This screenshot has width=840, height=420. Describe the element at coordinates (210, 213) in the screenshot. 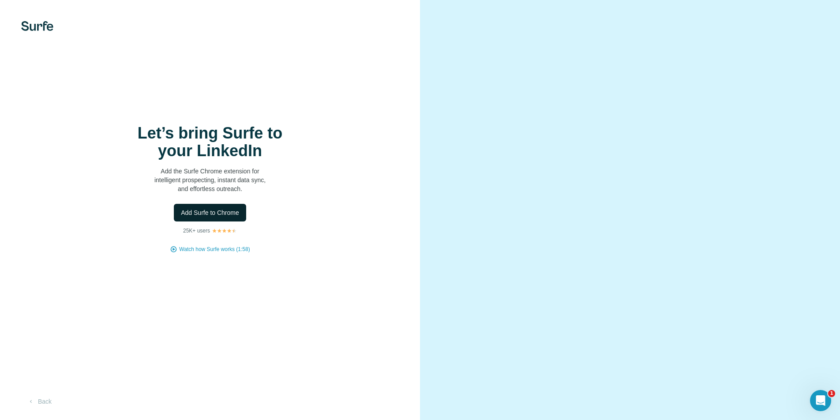

I see `button: Add Surfe to Chrome` at that location.